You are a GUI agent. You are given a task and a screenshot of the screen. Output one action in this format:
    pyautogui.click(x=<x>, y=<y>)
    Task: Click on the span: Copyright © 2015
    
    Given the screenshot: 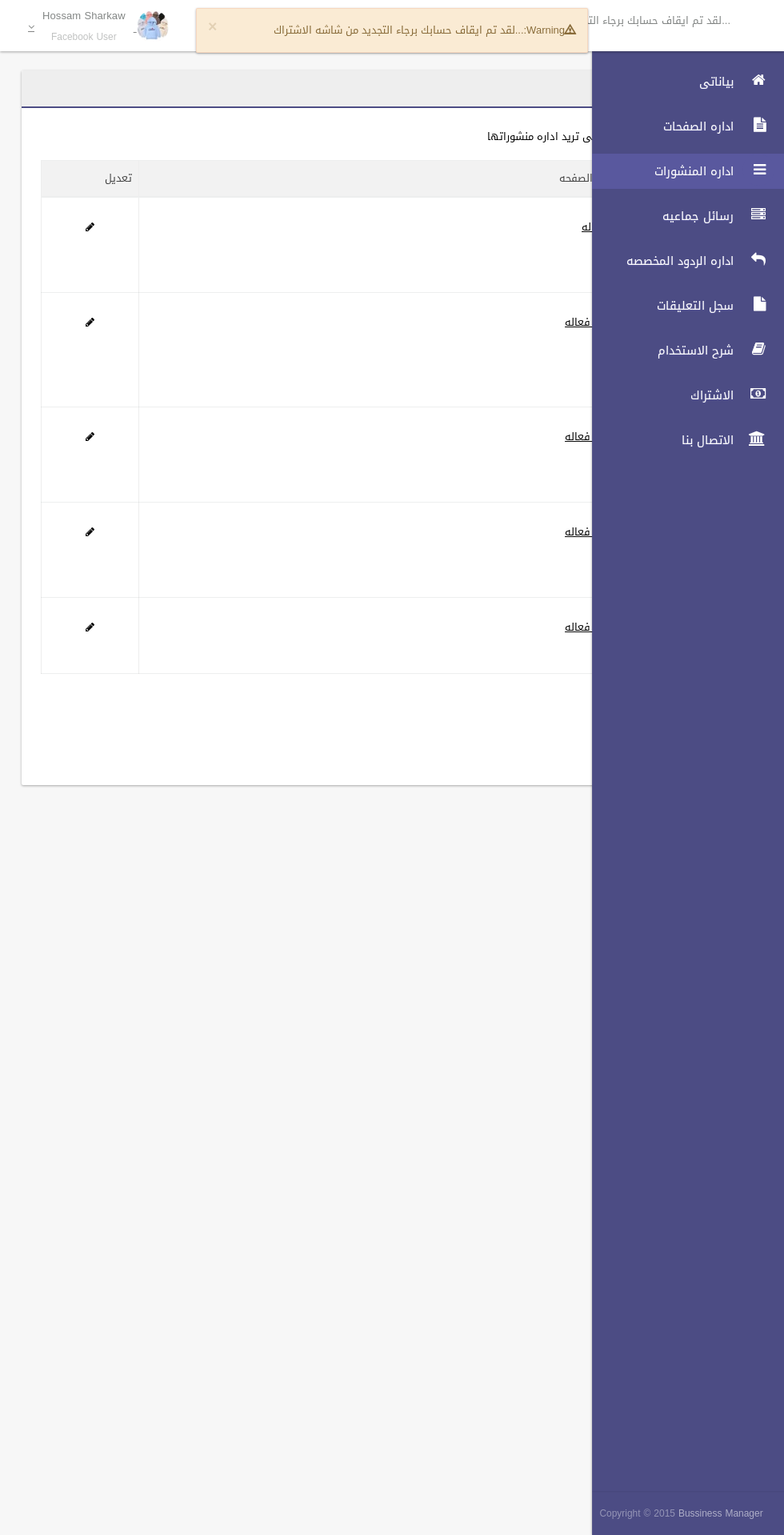 What is the action you would take?
    pyautogui.click(x=637, y=1513)
    